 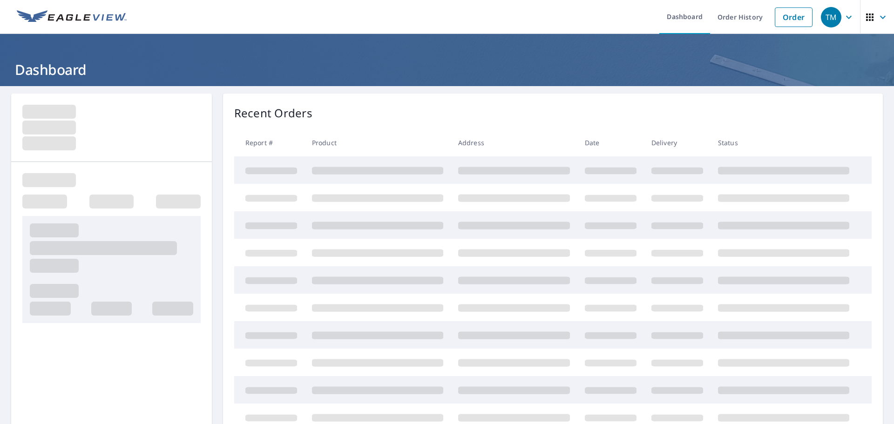 What do you see at coordinates (269, 142) in the screenshot?
I see `th: Report #` at bounding box center [269, 142].